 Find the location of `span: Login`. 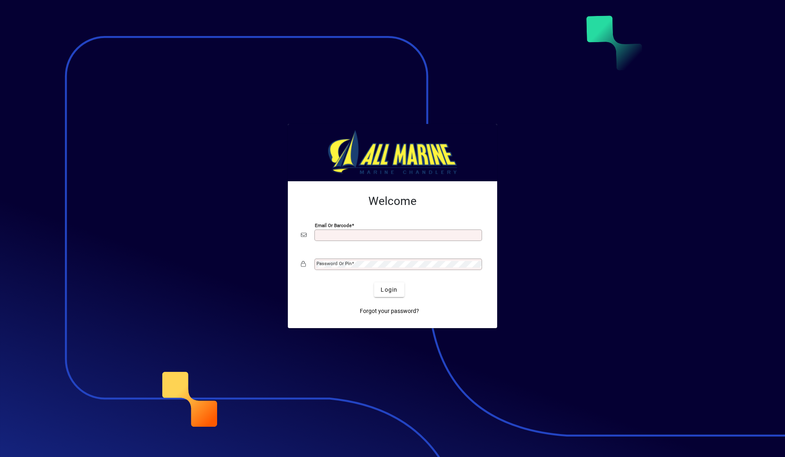

span: Login is located at coordinates (389, 290).